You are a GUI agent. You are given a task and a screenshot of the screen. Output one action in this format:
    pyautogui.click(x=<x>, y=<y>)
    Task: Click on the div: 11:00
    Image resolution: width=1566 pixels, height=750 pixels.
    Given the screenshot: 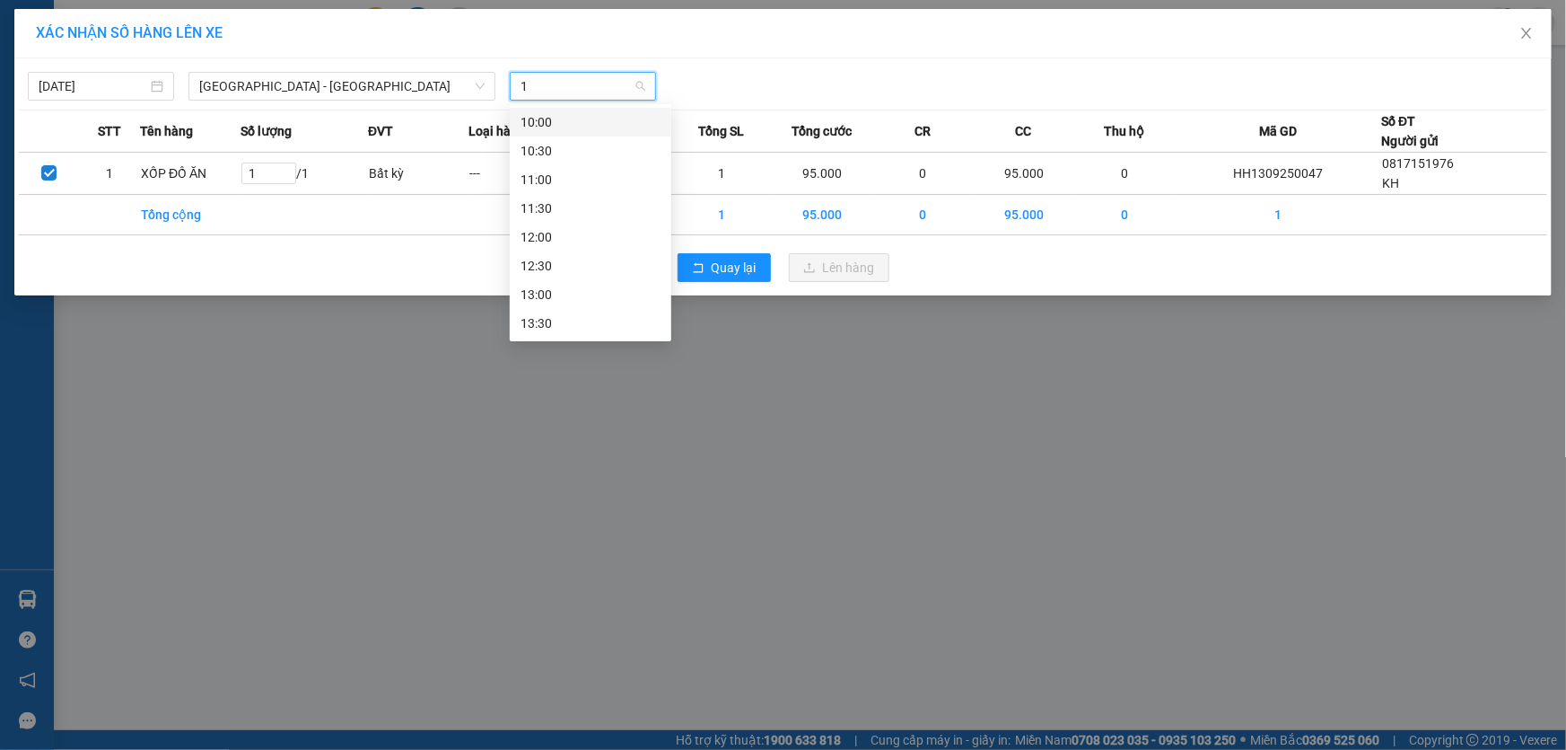 What is the action you would take?
    pyautogui.click(x=591, y=180)
    